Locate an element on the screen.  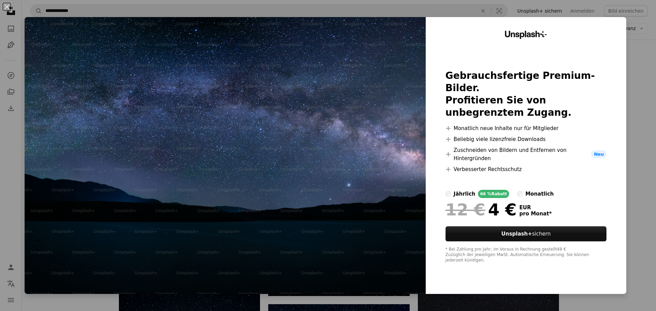
span: Neu is located at coordinates (598, 154).